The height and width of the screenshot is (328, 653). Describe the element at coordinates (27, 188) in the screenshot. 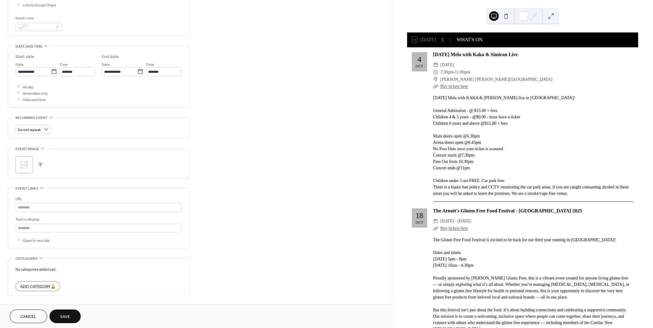

I see `span: Event links` at that location.